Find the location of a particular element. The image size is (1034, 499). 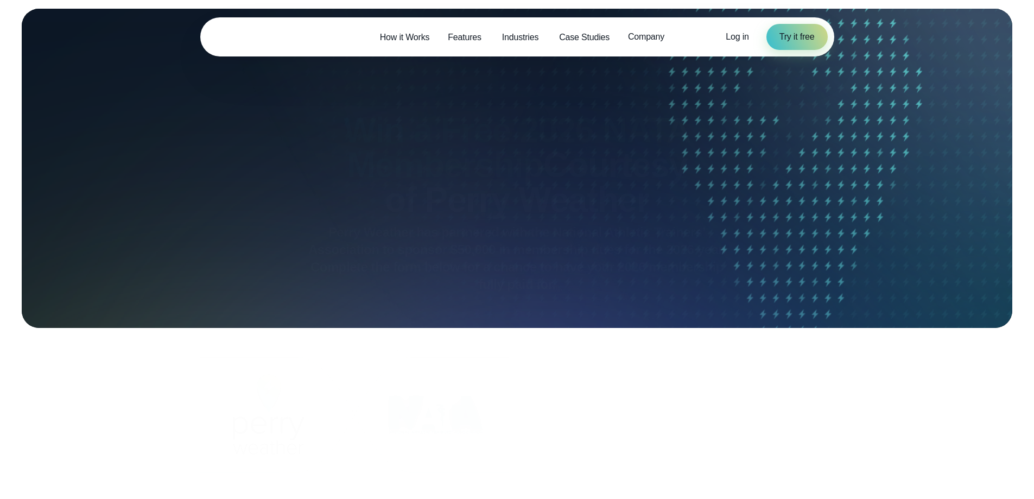

a: Log in is located at coordinates (737, 37).